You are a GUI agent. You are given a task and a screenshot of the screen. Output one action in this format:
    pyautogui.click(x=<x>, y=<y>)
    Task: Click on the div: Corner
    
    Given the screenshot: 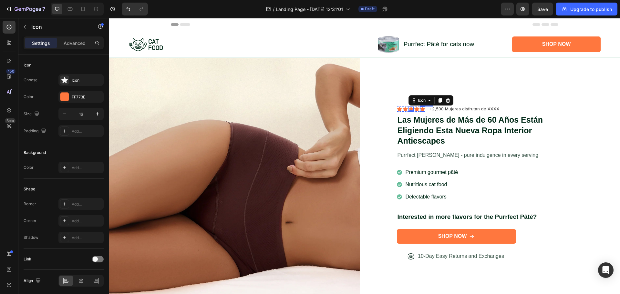 What is the action you would take?
    pyautogui.click(x=30, y=221)
    